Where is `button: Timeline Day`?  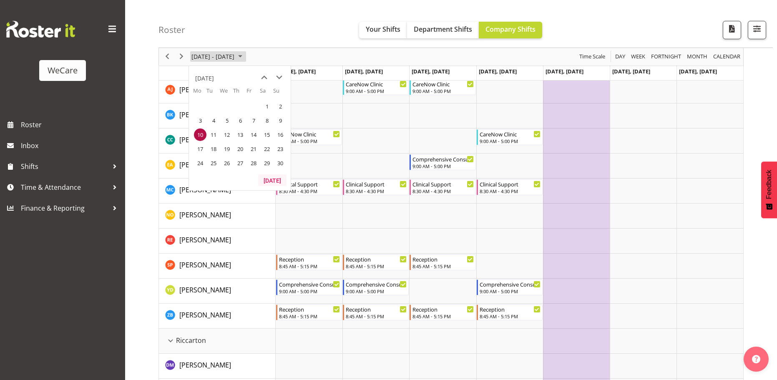 button: Timeline Day is located at coordinates (620, 57).